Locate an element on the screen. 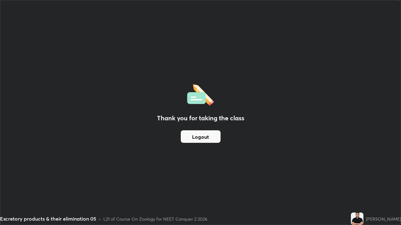 The image size is (401, 225). button: Logout is located at coordinates (200, 137).